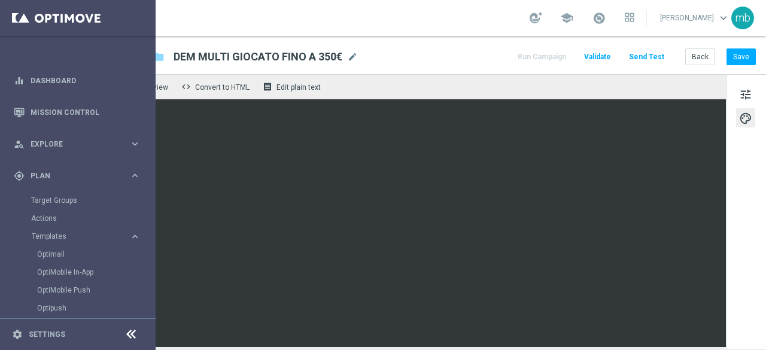  What do you see at coordinates (86, 236) in the screenshot?
I see `button: Templates keyboard_arrow_right` at bounding box center [86, 236].